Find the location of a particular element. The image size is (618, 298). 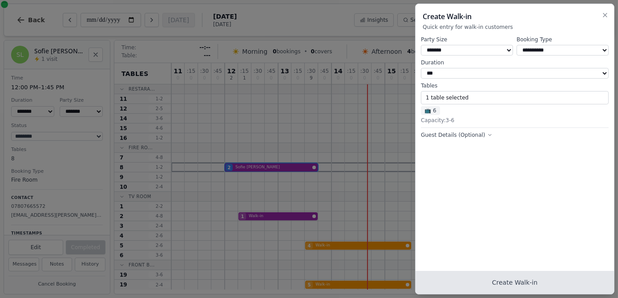

button: Guest Details (Optional) is located at coordinates (456, 135).